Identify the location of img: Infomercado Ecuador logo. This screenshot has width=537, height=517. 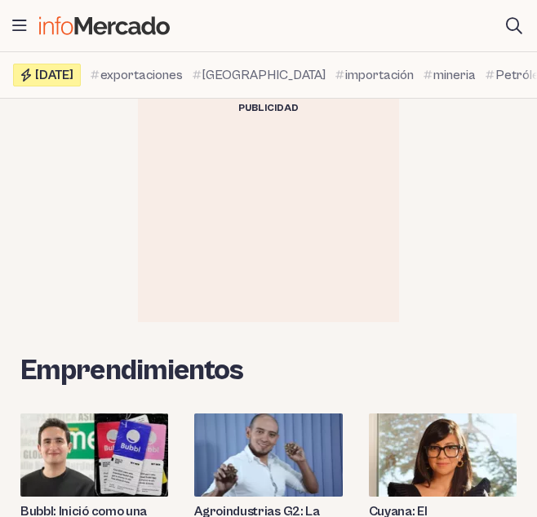
(104, 25).